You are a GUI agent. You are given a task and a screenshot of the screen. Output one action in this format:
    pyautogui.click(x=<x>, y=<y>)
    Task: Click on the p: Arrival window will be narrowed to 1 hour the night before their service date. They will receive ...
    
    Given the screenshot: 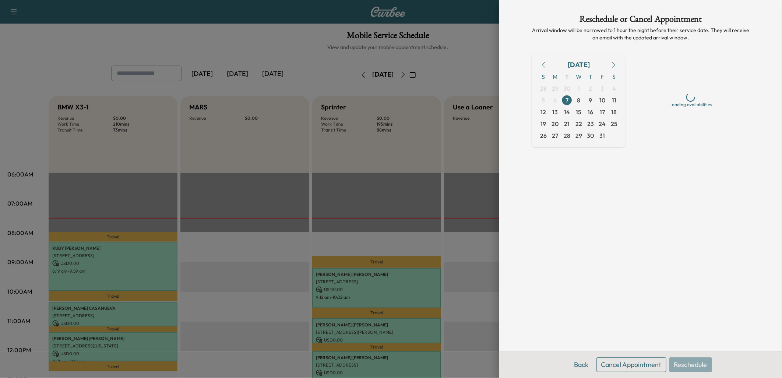 What is the action you would take?
    pyautogui.click(x=641, y=34)
    